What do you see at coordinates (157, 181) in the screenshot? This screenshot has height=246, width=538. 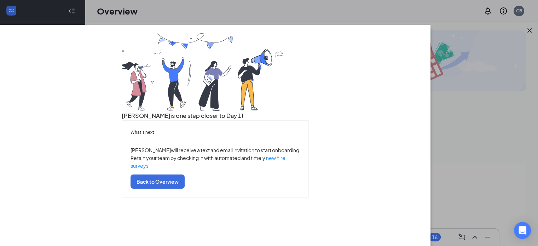 I see `button: Back to Overview` at bounding box center [157, 181].